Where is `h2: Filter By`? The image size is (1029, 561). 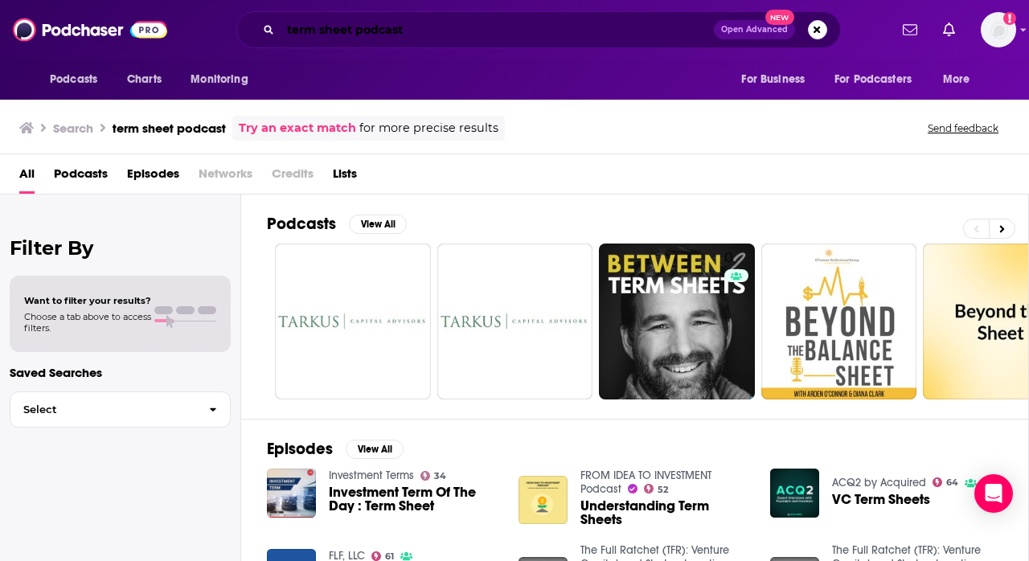
h2: Filter By is located at coordinates (120, 248).